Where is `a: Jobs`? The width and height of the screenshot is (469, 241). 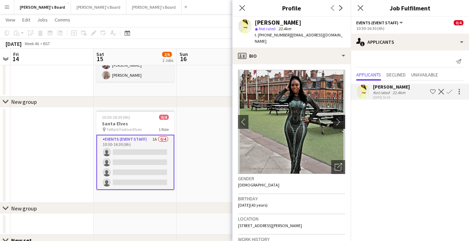 a: Jobs is located at coordinates (42, 20).